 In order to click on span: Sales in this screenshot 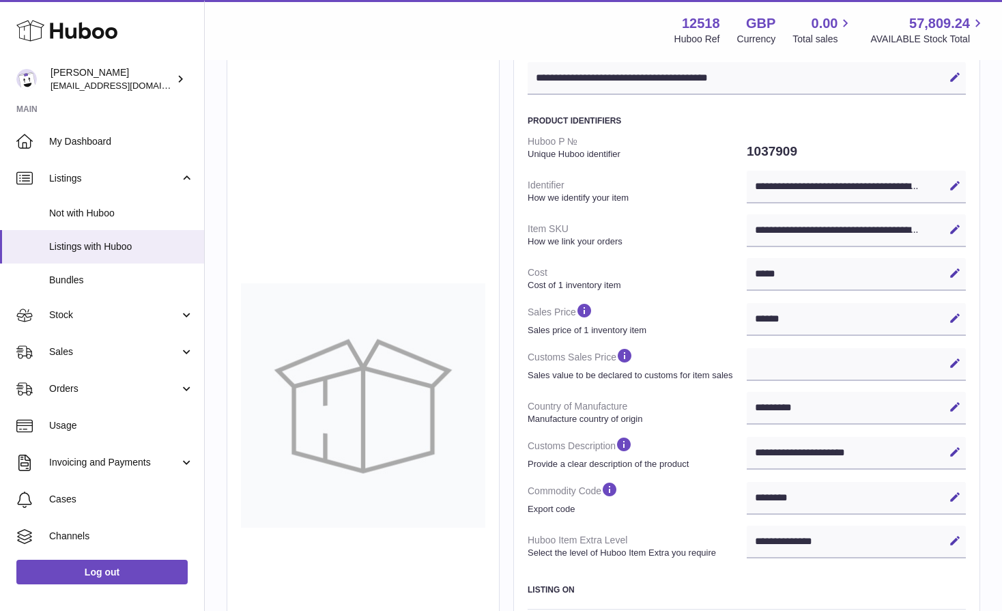, I will do `click(114, 352)`.